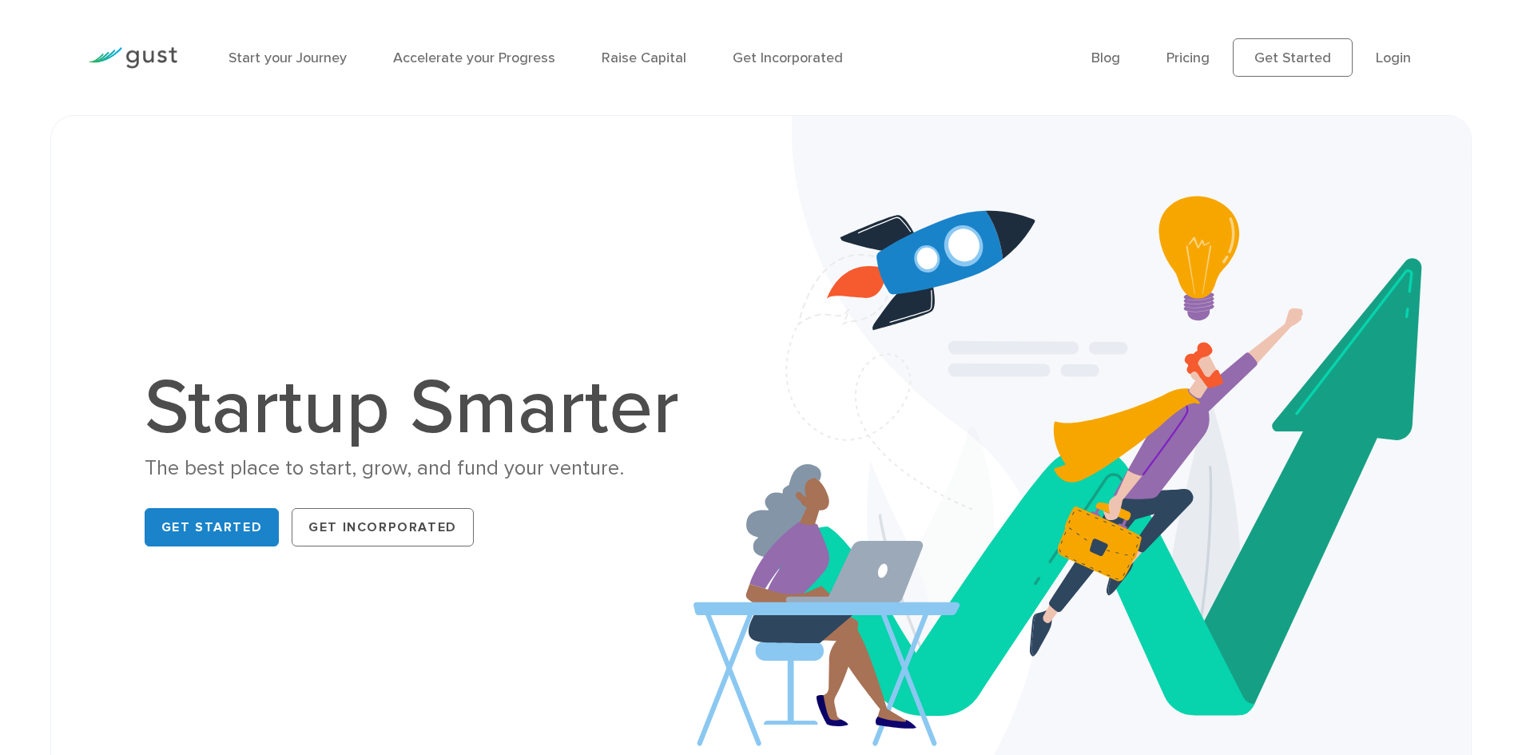  I want to click on h1: Startup Smarter, so click(420, 408).